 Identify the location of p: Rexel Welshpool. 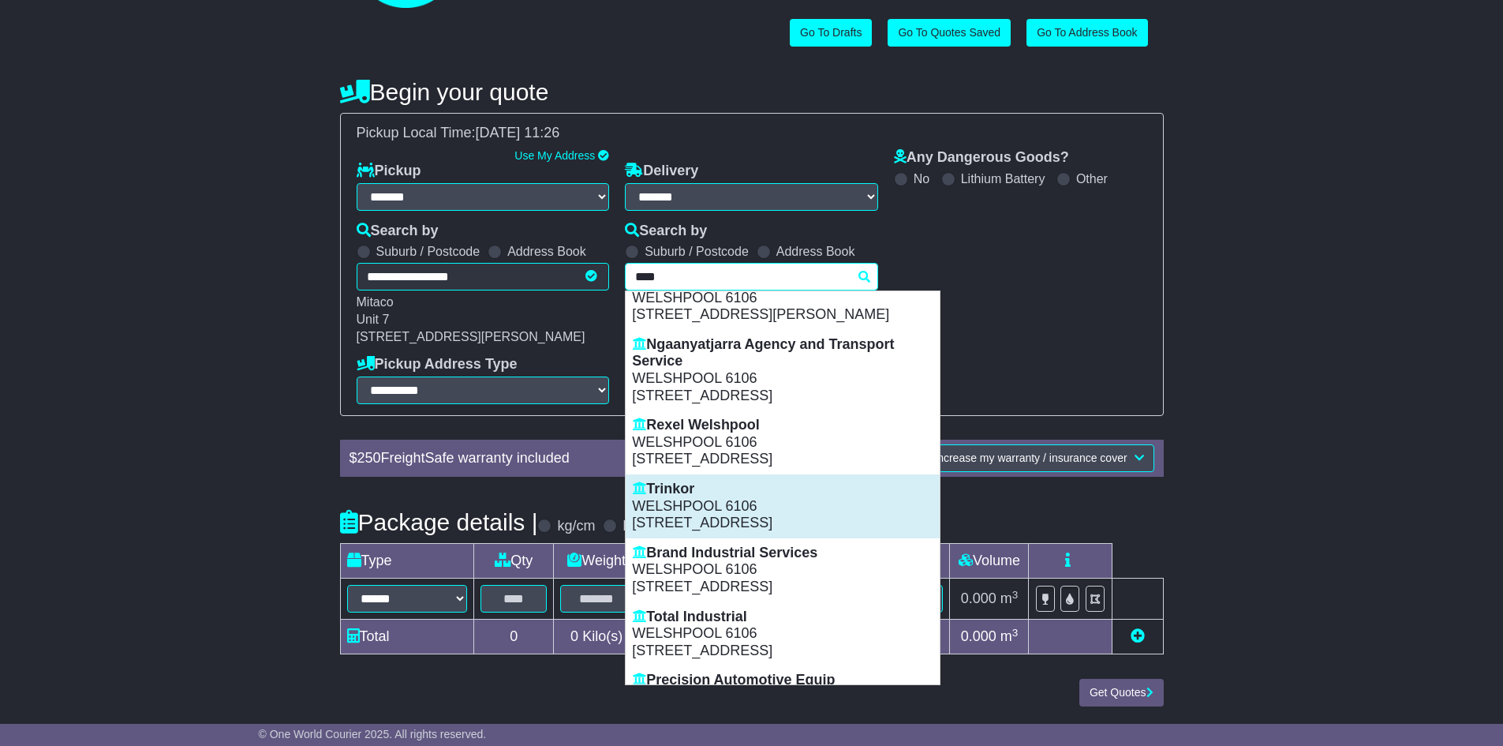
(783, 425).